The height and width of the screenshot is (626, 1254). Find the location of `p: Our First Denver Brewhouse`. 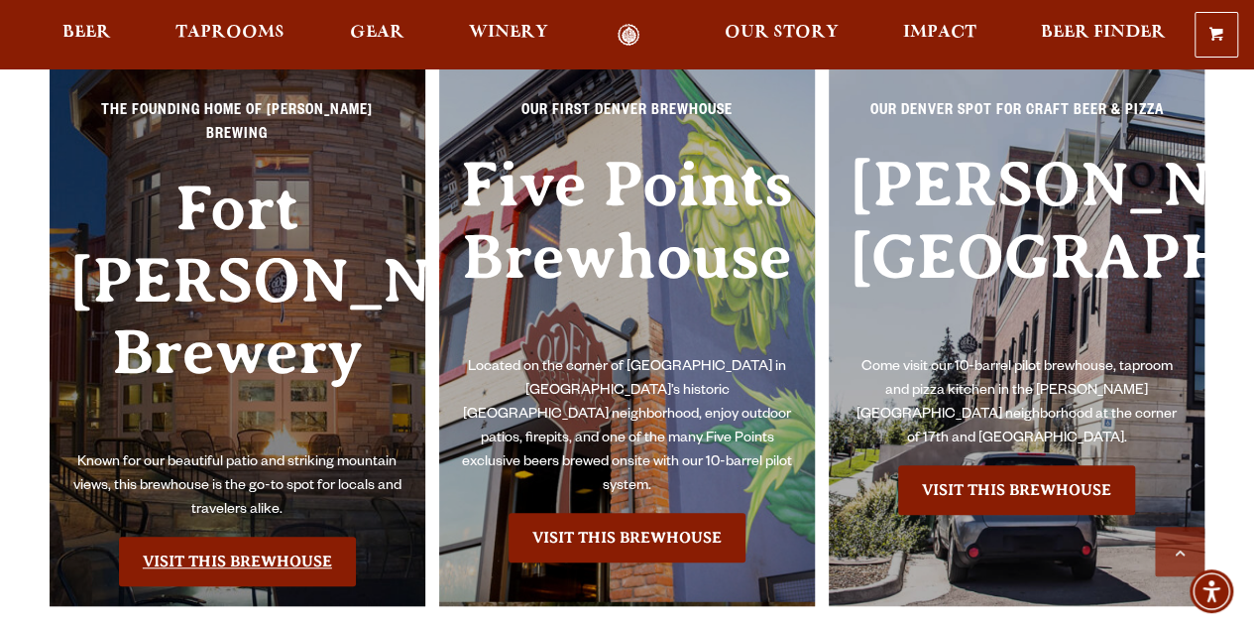

p: Our First Denver Brewhouse is located at coordinates (627, 118).